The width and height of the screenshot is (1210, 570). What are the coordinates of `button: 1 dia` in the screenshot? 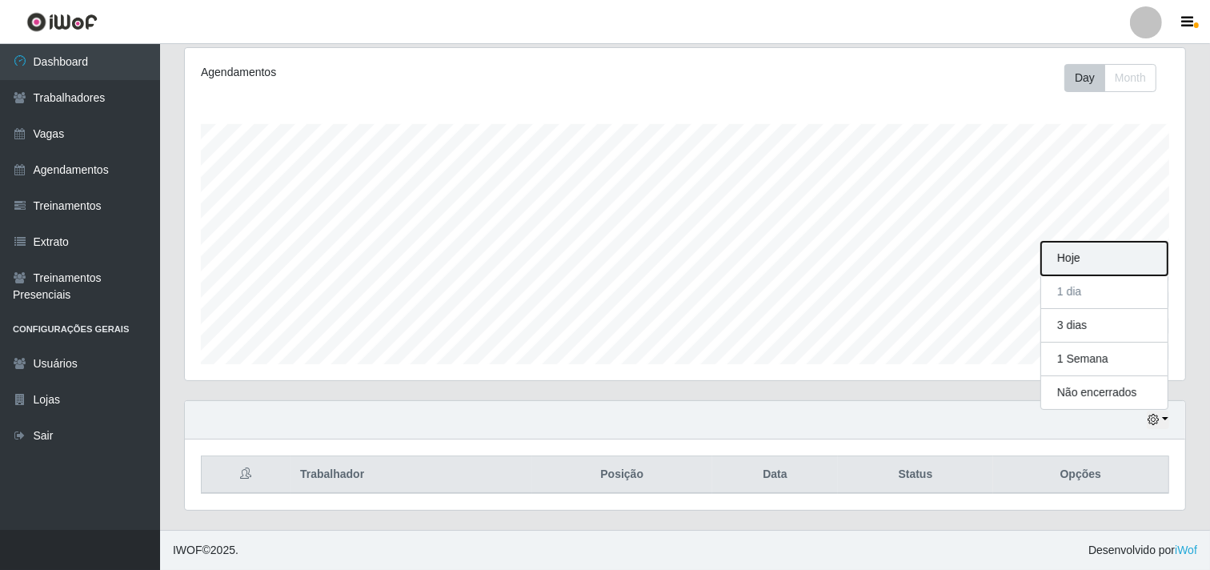 It's located at (1105, 292).